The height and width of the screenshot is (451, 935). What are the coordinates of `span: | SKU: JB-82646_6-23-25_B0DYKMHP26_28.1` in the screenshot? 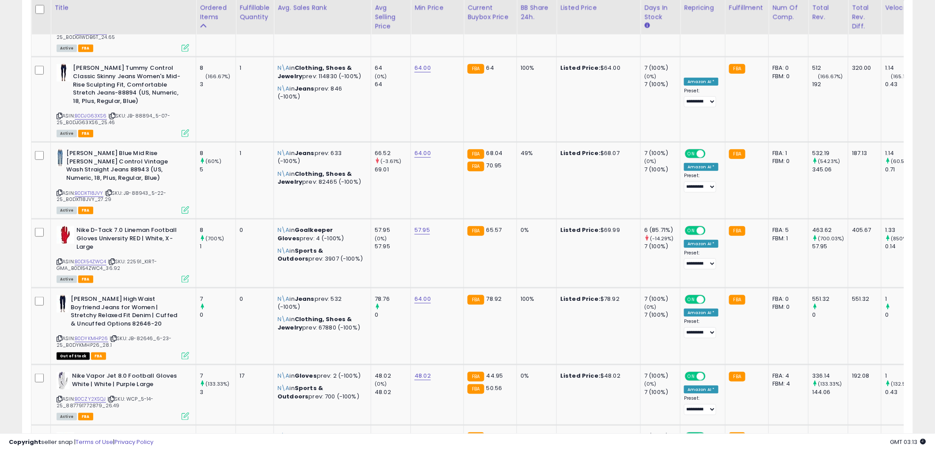 It's located at (114, 341).